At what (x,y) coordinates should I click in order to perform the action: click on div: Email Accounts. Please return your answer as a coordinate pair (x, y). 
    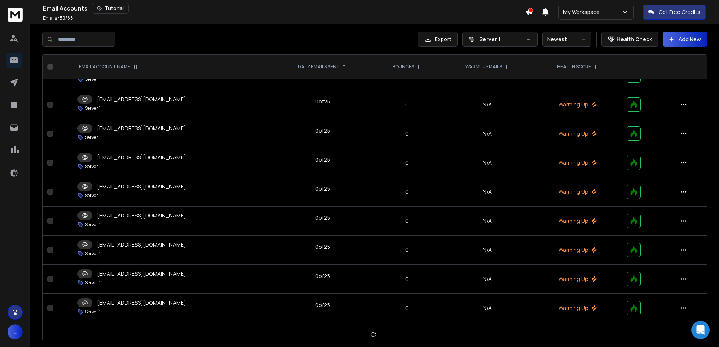
    Looking at the image, I should click on (284, 8).